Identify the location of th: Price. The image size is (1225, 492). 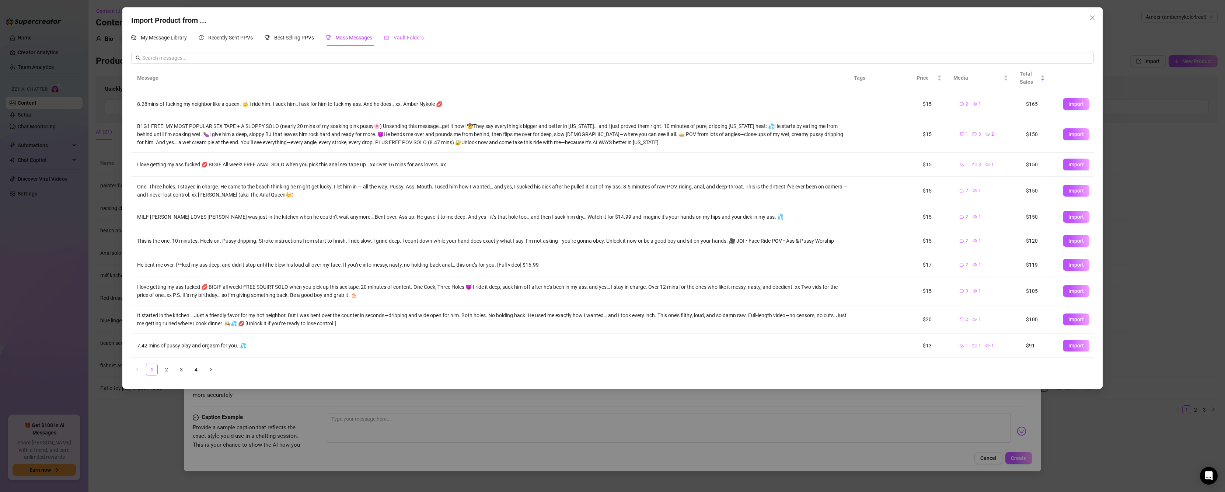
(929, 78).